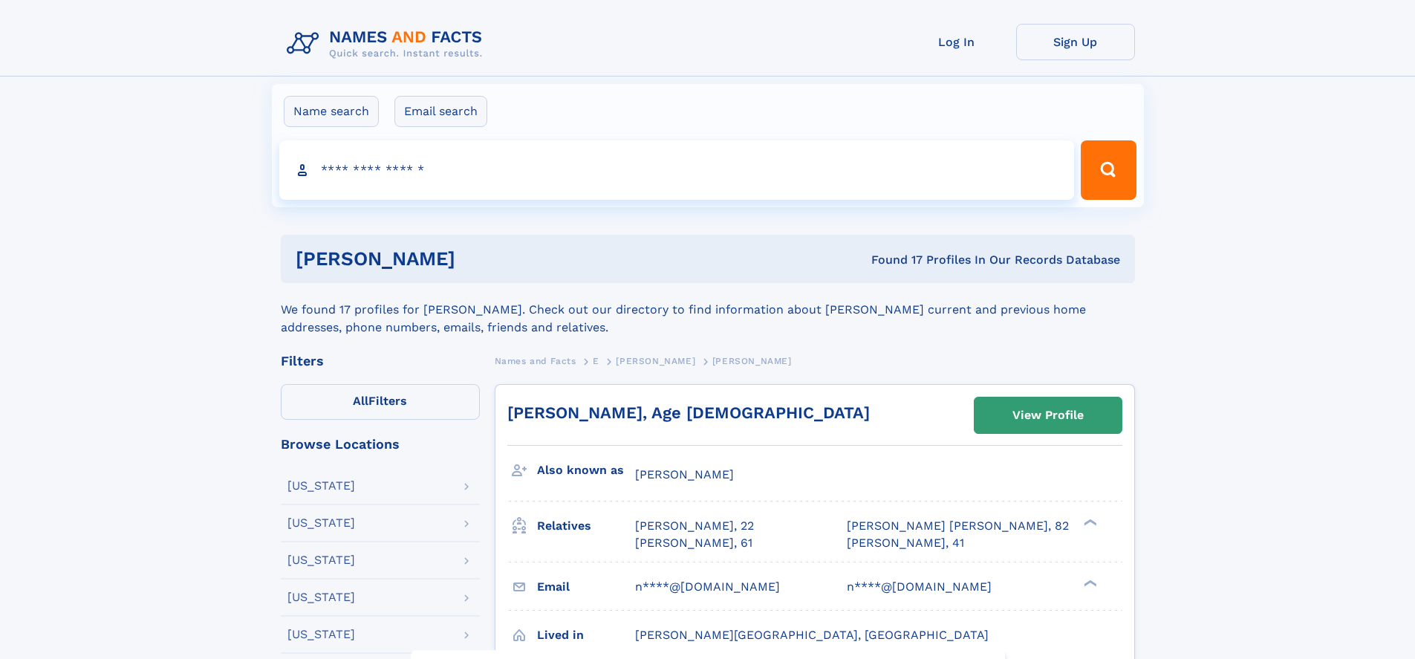  What do you see at coordinates (586, 470) in the screenshot?
I see `h3: Also known as` at bounding box center [586, 470].